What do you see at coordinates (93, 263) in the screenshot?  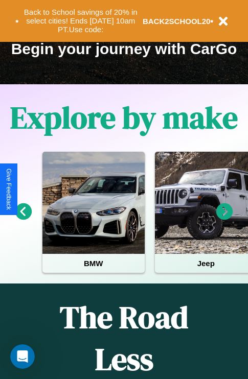 I see `h4: BMW` at bounding box center [93, 263].